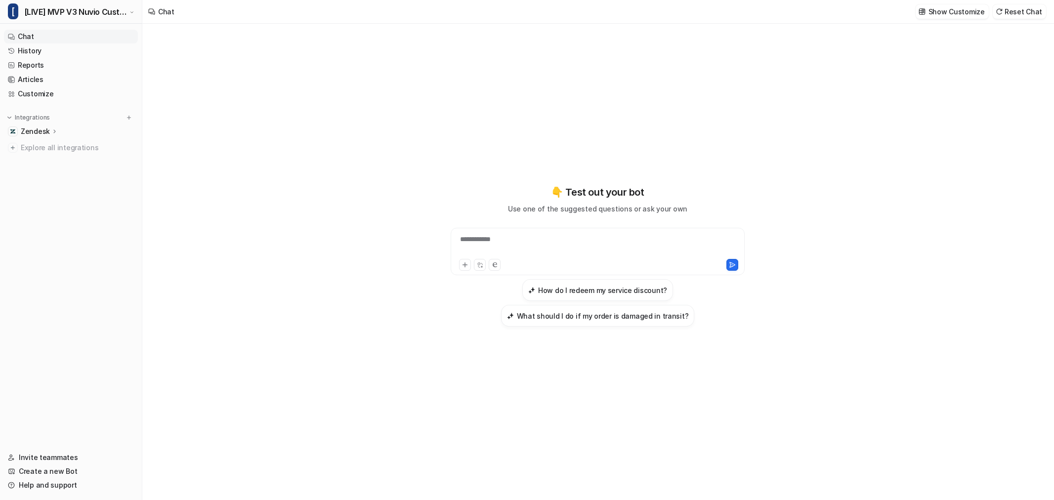 Image resolution: width=1054 pixels, height=500 pixels. I want to click on button: How do I redeem my service discount?How do I redeem my service discount?, so click(598, 290).